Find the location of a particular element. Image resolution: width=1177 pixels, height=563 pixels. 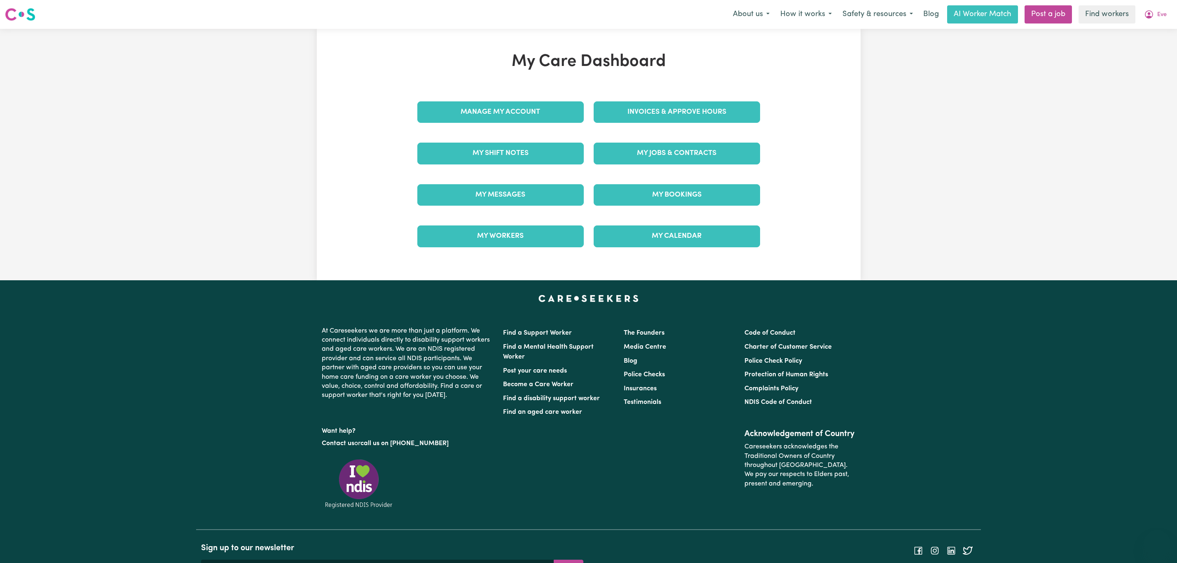

a: Contact us is located at coordinates (338, 443).